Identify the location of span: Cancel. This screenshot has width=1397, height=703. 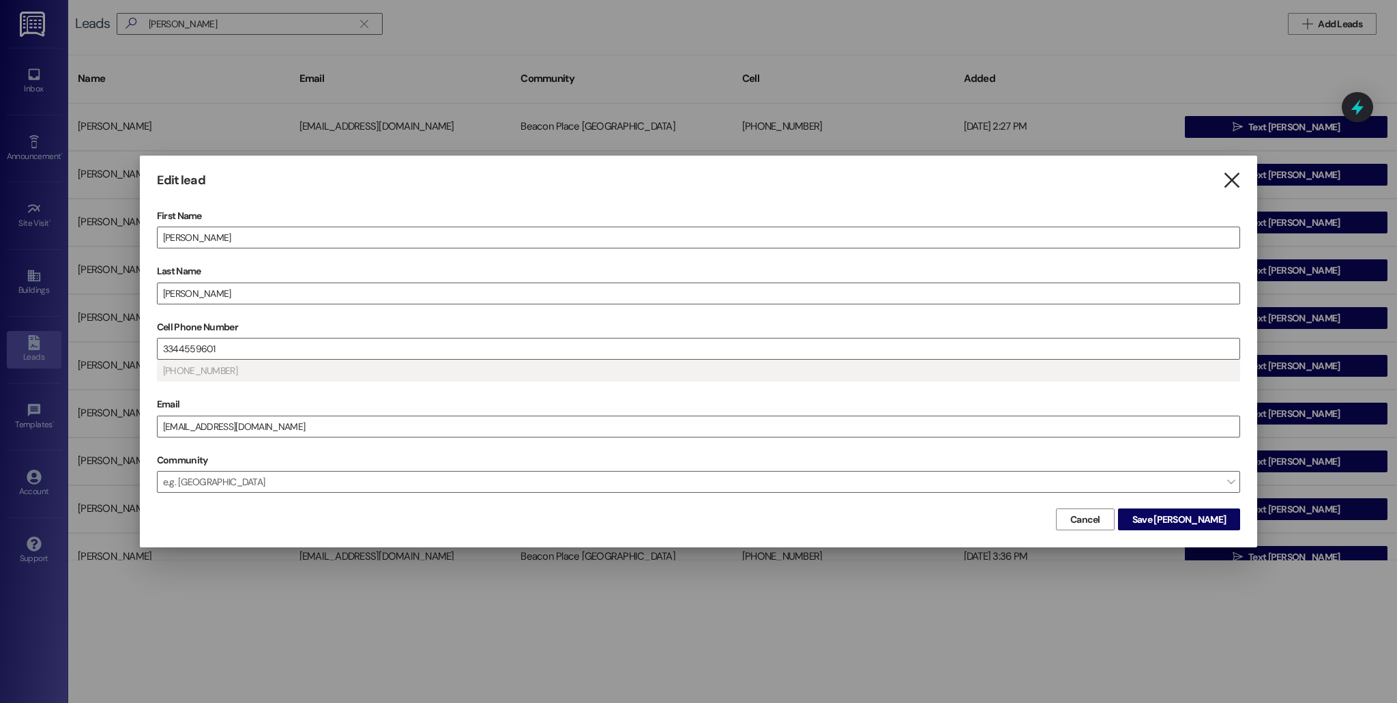
(1086, 519).